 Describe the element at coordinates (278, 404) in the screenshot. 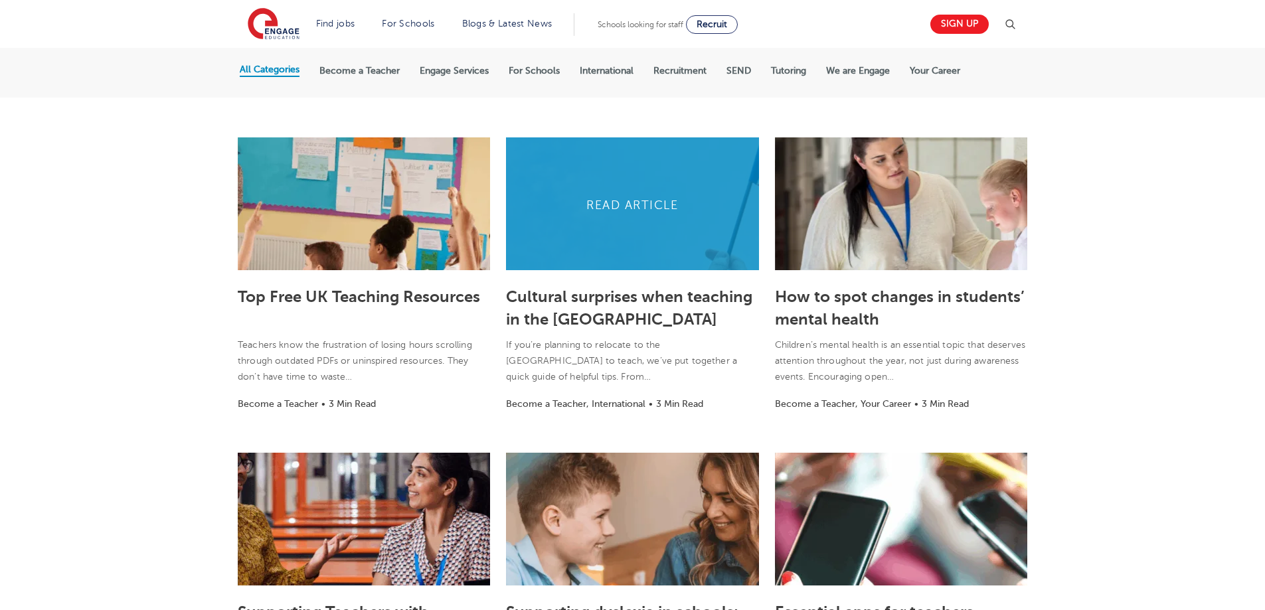

I see `li: Become a Teacher` at that location.